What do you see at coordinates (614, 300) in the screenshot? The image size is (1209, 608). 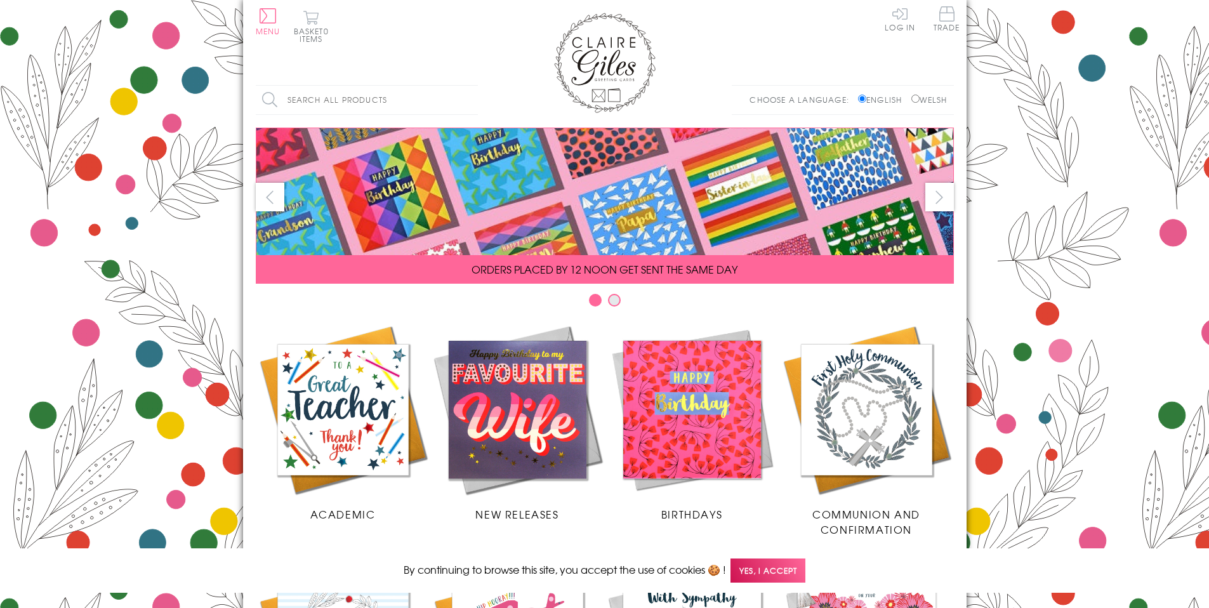 I see `button: Carousel Page 2` at bounding box center [614, 300].